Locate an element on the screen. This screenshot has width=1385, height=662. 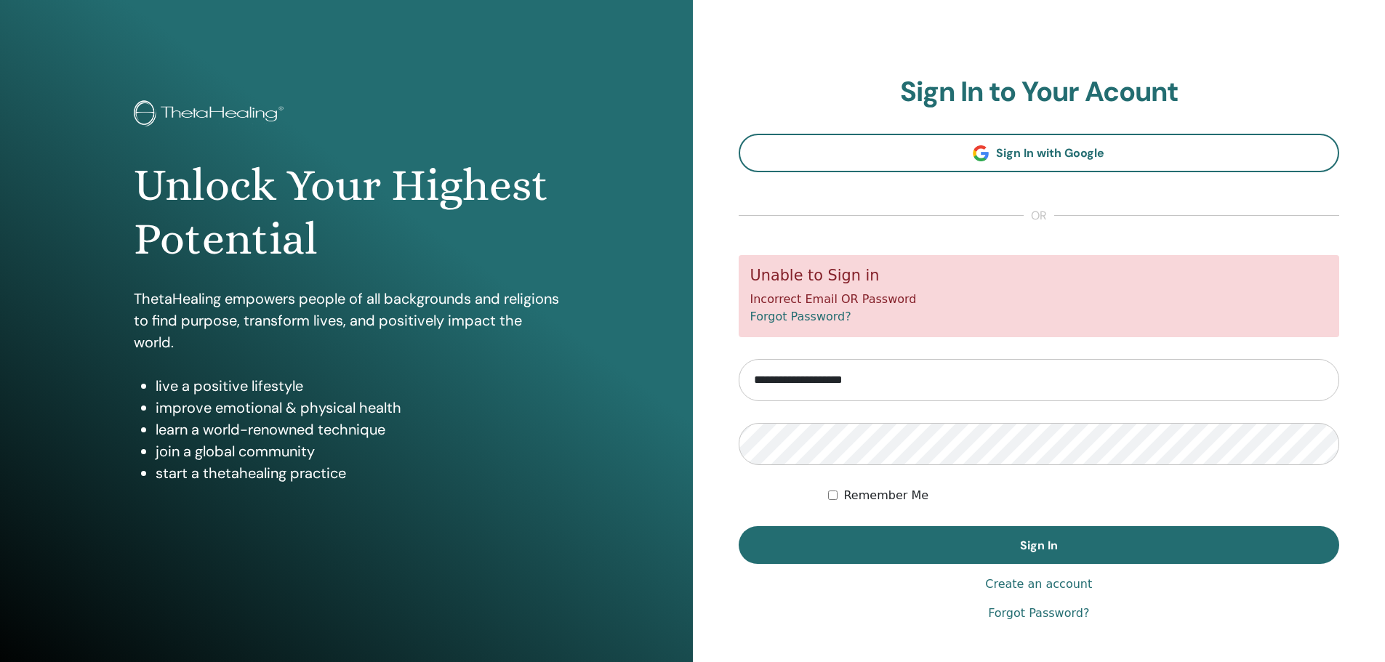
a: Create an account is located at coordinates (1038, 585).